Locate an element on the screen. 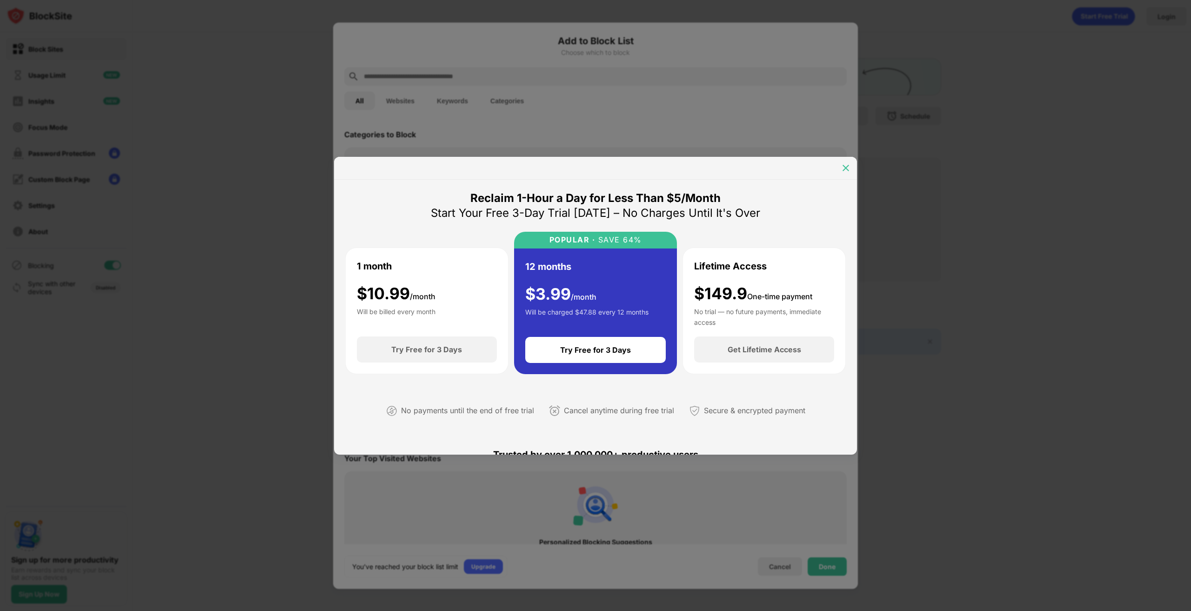  div: Lifetime Access is located at coordinates (730, 266).